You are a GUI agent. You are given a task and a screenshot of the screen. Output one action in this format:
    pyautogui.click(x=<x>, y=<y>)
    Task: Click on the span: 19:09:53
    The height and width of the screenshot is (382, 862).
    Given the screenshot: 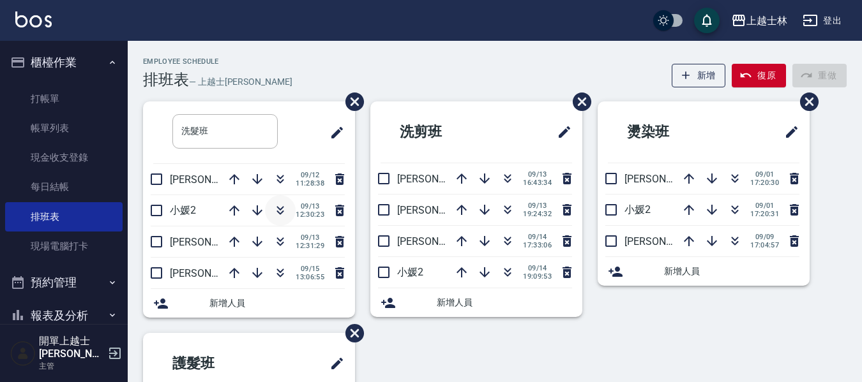 What is the action you would take?
    pyautogui.click(x=537, y=276)
    